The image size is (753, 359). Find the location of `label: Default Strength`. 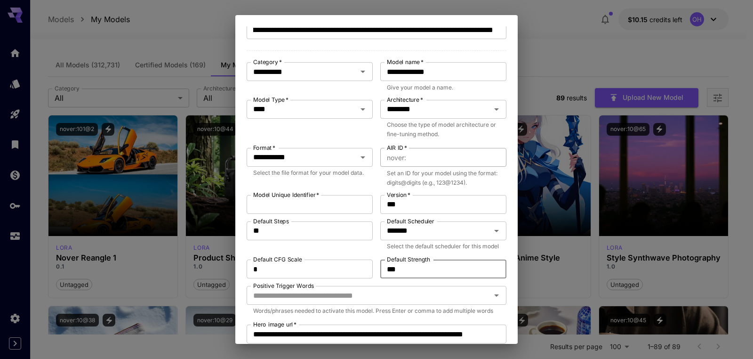

label: Default Strength is located at coordinates (409, 259).